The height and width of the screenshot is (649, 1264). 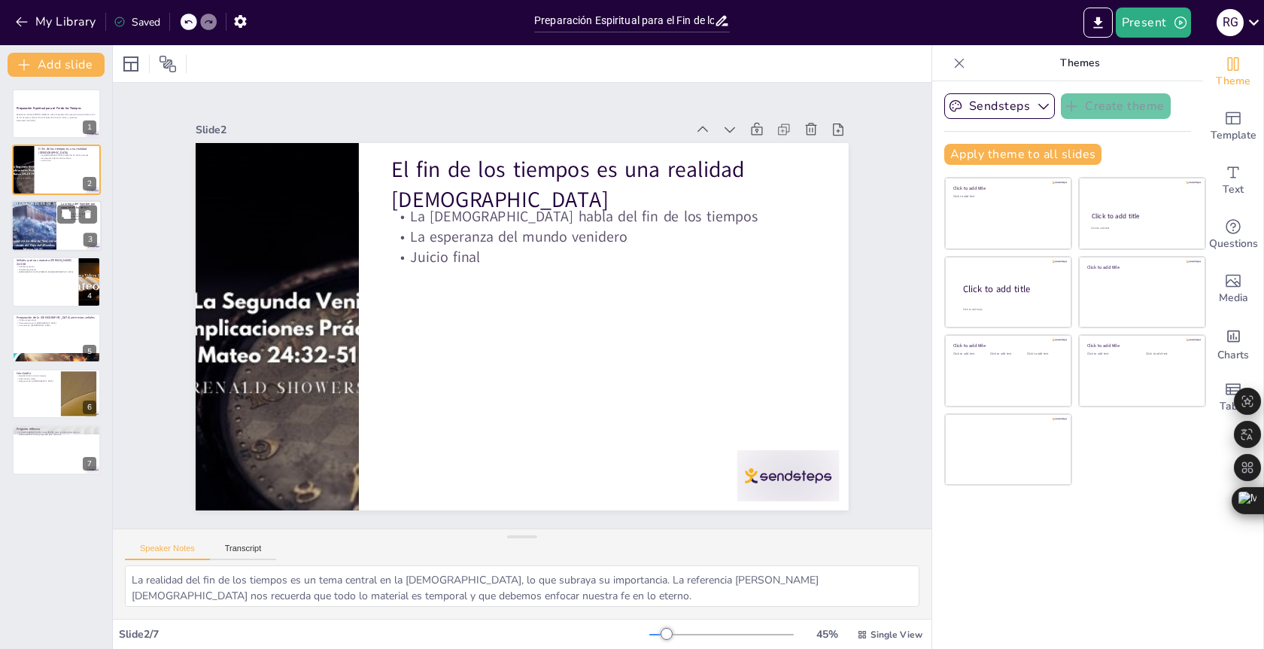 I want to click on button: Speaker Notes, so click(x=167, y=552).